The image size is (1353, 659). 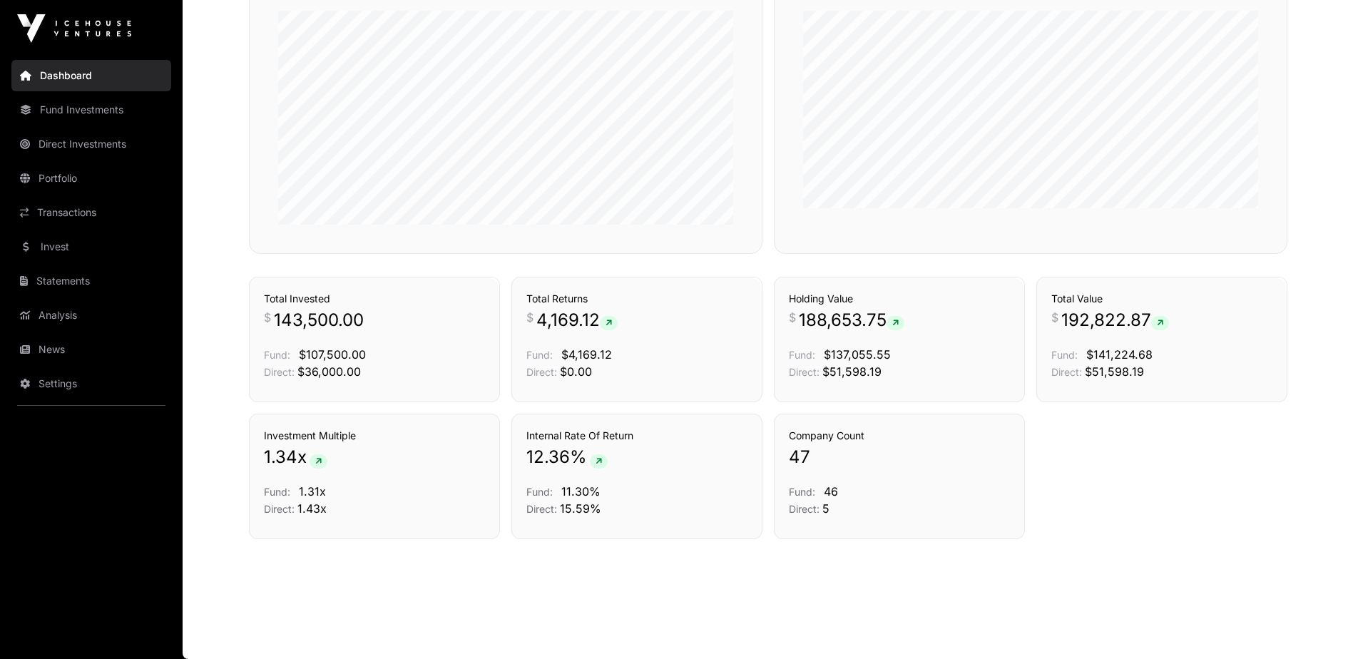 I want to click on a: Direct Investments, so click(x=91, y=144).